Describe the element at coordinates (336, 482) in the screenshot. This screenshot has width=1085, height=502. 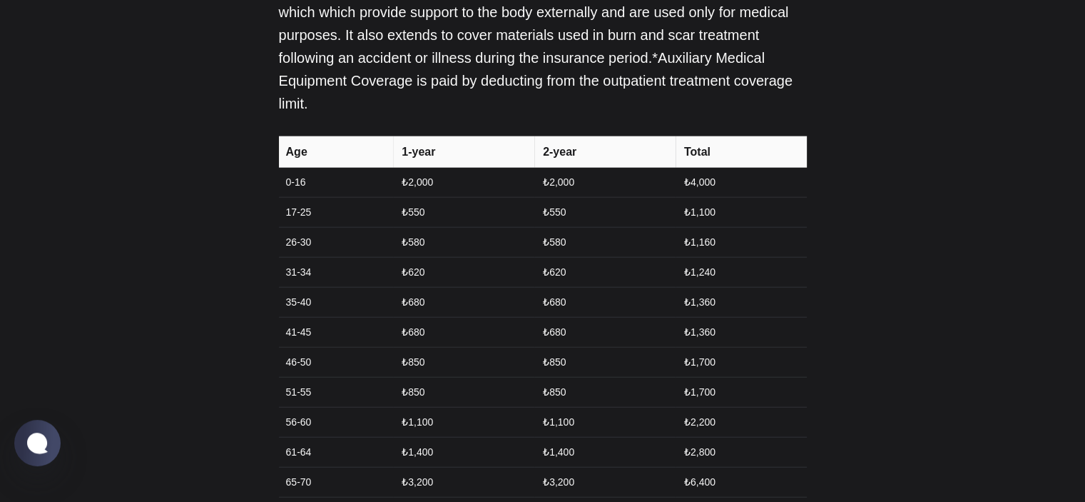
I see `td: 65-70` at that location.